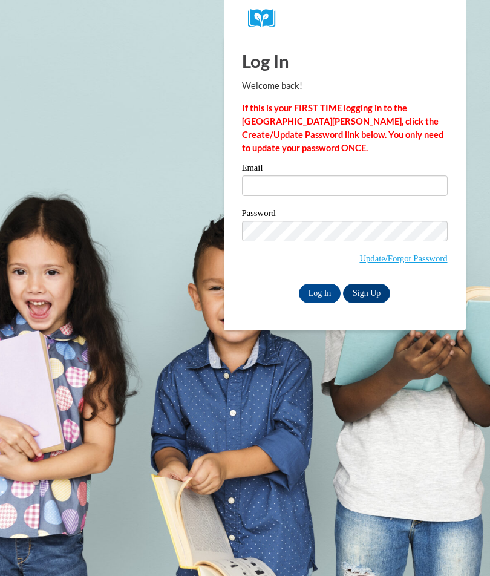 Image resolution: width=490 pixels, height=576 pixels. I want to click on img: Logo brand, so click(266, 18).